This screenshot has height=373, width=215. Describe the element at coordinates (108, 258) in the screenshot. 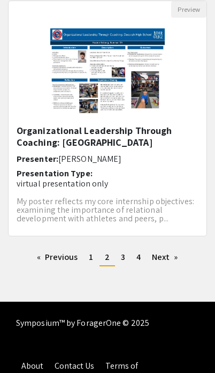

I see `ul: Pagination` at that location.